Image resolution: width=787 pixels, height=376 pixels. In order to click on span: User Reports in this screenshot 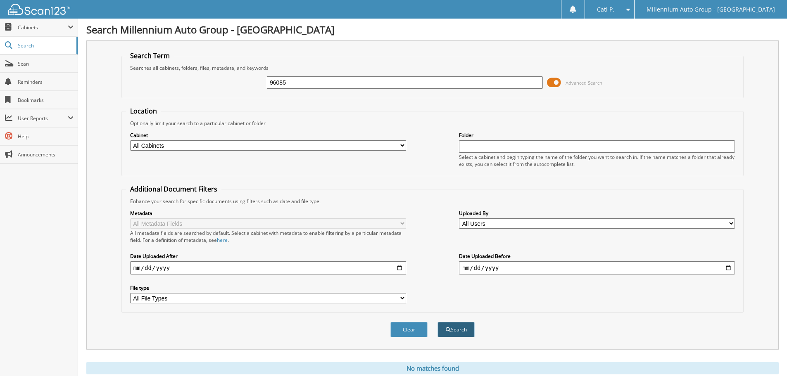, I will do `click(43, 118)`.